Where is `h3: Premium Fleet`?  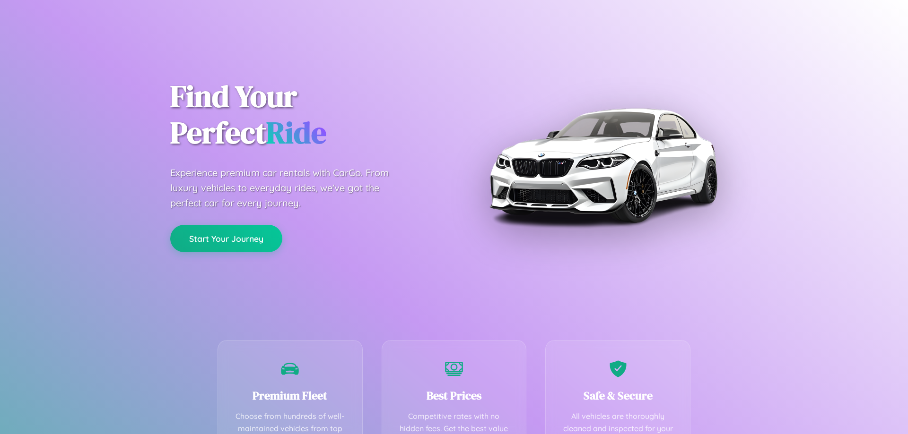
h3: Premium Fleet is located at coordinates (290, 396).